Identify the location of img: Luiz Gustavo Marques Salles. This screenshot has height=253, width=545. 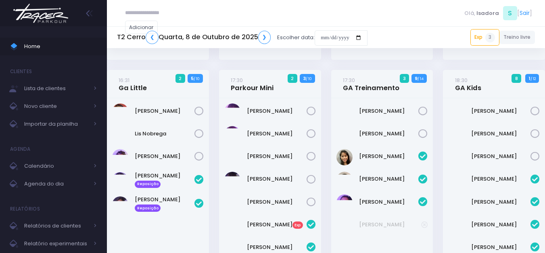
(232, 225).